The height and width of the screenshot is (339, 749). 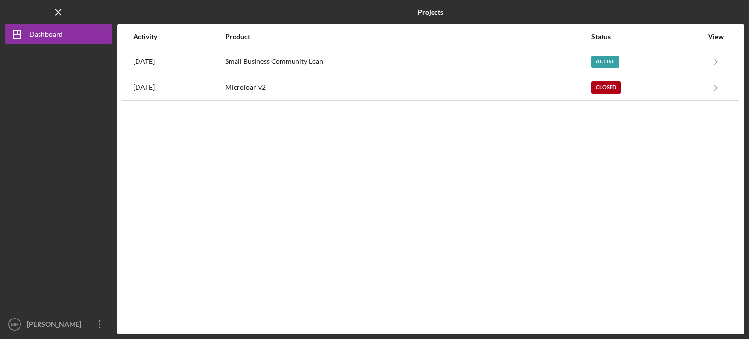 I want to click on div: Active, so click(x=605, y=61).